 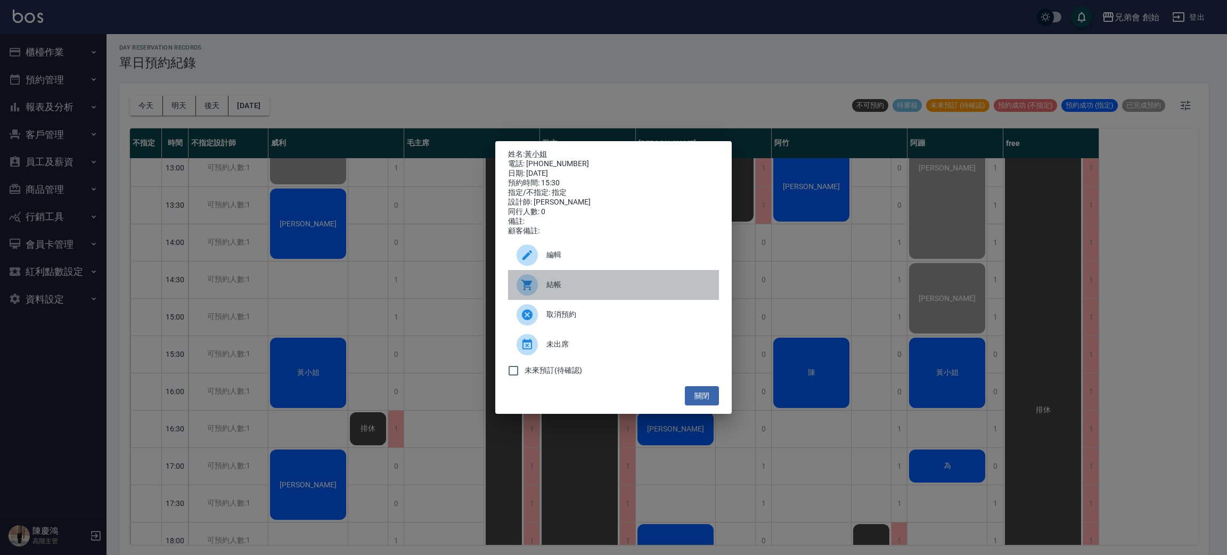 What do you see at coordinates (613, 193) in the screenshot?
I see `div: 指定/不指定: 指定` at bounding box center [613, 193].